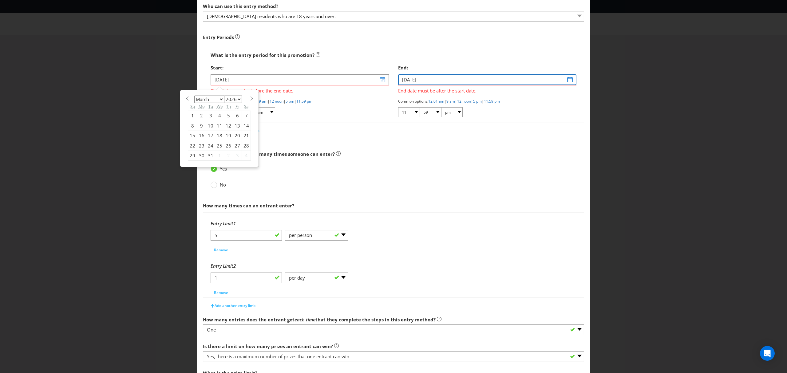 This screenshot has width=787, height=373. What do you see at coordinates (246, 146) in the screenshot?
I see `div: 28` at bounding box center [246, 146].